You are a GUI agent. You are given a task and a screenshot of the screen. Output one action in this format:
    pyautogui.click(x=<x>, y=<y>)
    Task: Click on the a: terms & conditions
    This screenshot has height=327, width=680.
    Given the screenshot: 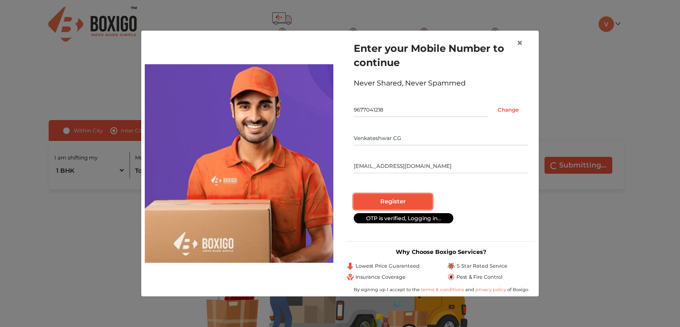 What is the action you would take?
    pyautogui.click(x=443, y=289)
    